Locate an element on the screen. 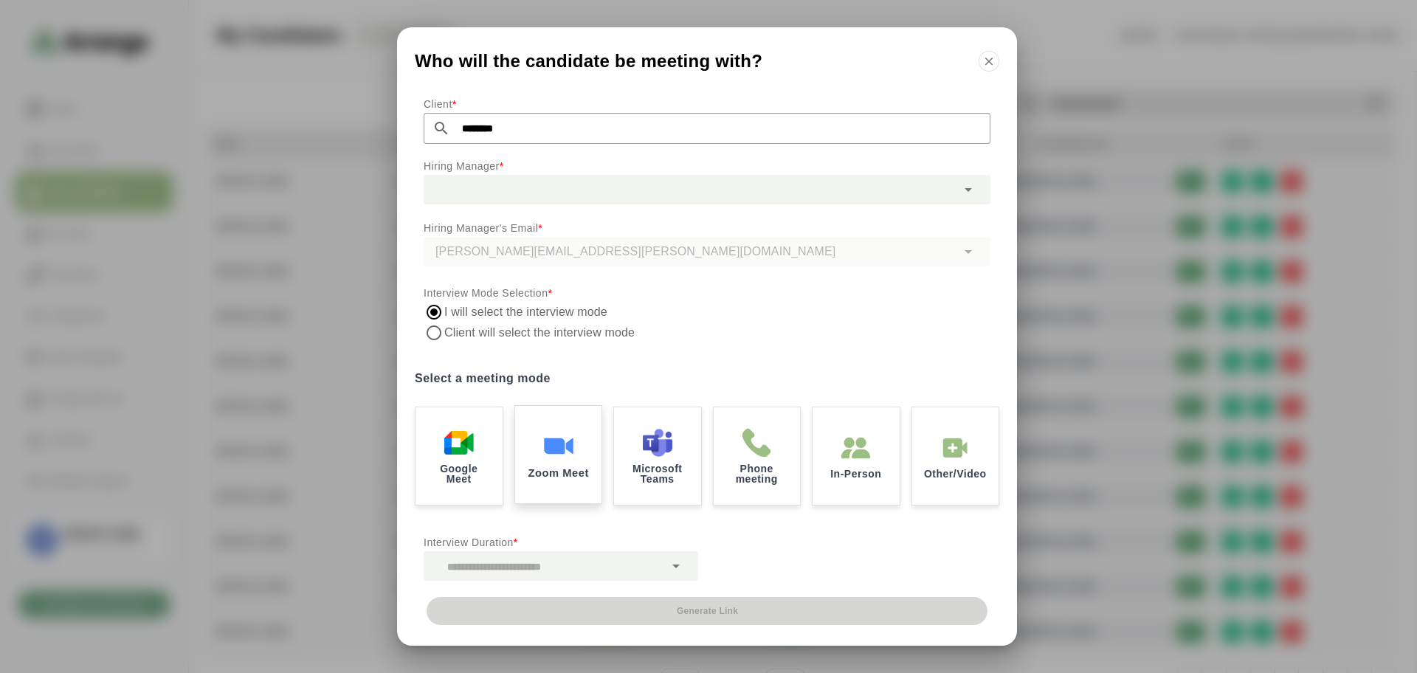 Image resolution: width=1417 pixels, height=673 pixels. img: Zoom Meet is located at coordinates (558, 446).